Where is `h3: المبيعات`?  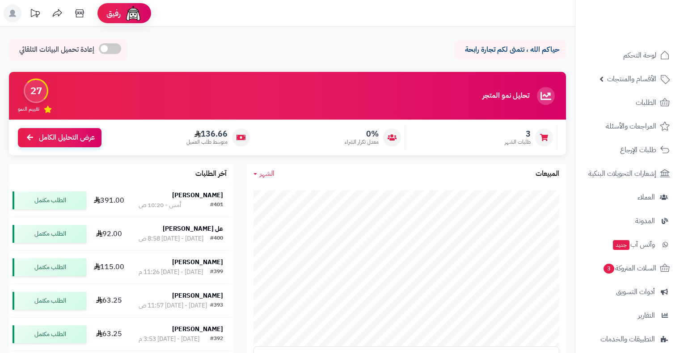 h3: المبيعات is located at coordinates (547, 174).